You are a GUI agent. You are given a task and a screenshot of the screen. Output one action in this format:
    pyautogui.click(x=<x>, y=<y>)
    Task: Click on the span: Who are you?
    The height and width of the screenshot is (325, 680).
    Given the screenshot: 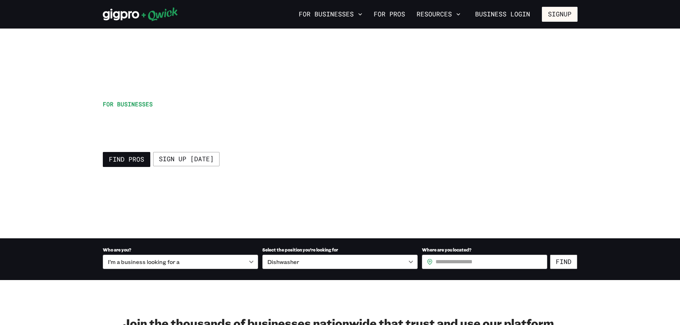 What is the action you would take?
    pyautogui.click(x=117, y=250)
    